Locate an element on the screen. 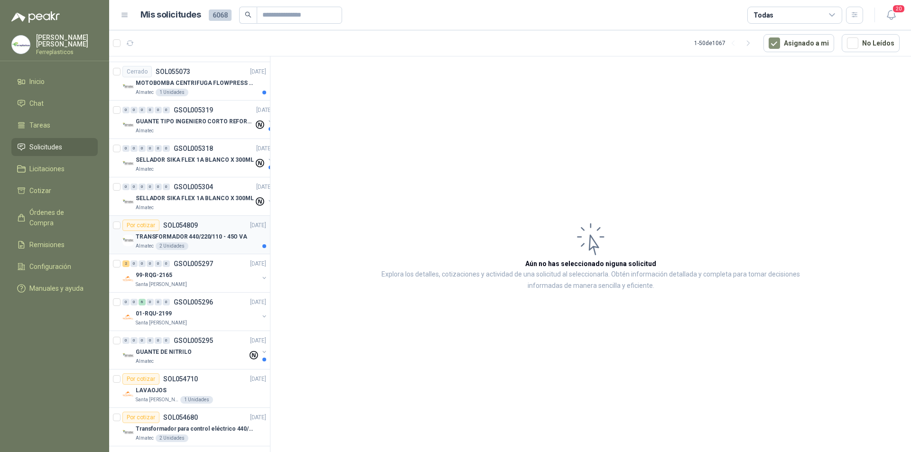 The image size is (911, 452). span: 6068 is located at coordinates (220, 15).